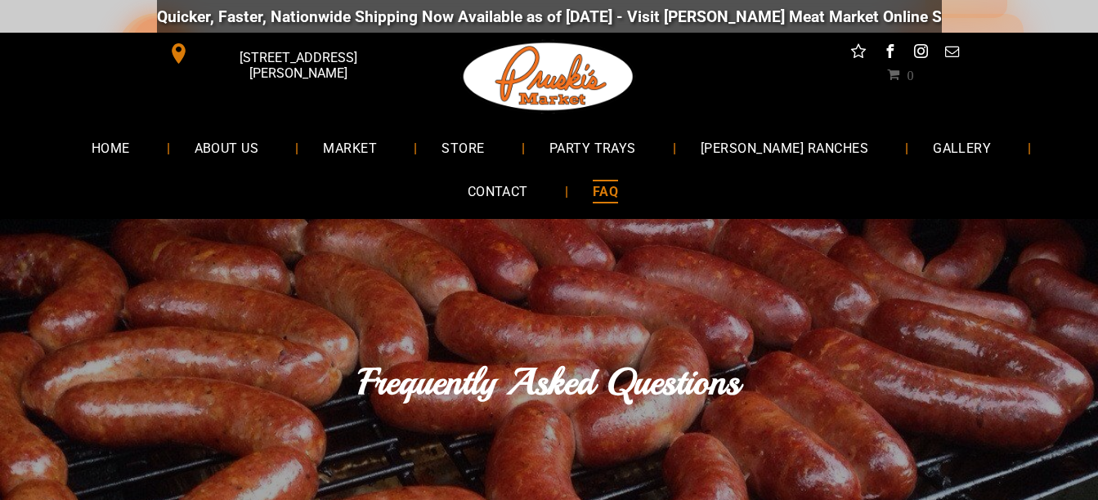  What do you see at coordinates (498, 191) in the screenshot?
I see `a: CONTACT` at bounding box center [498, 191].